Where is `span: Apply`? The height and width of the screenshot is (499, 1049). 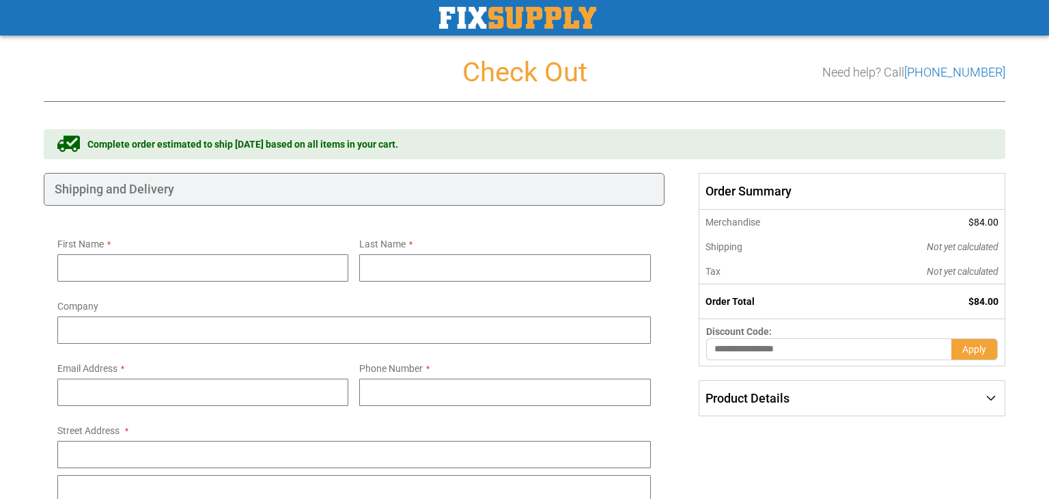
span: Apply is located at coordinates (974, 349).